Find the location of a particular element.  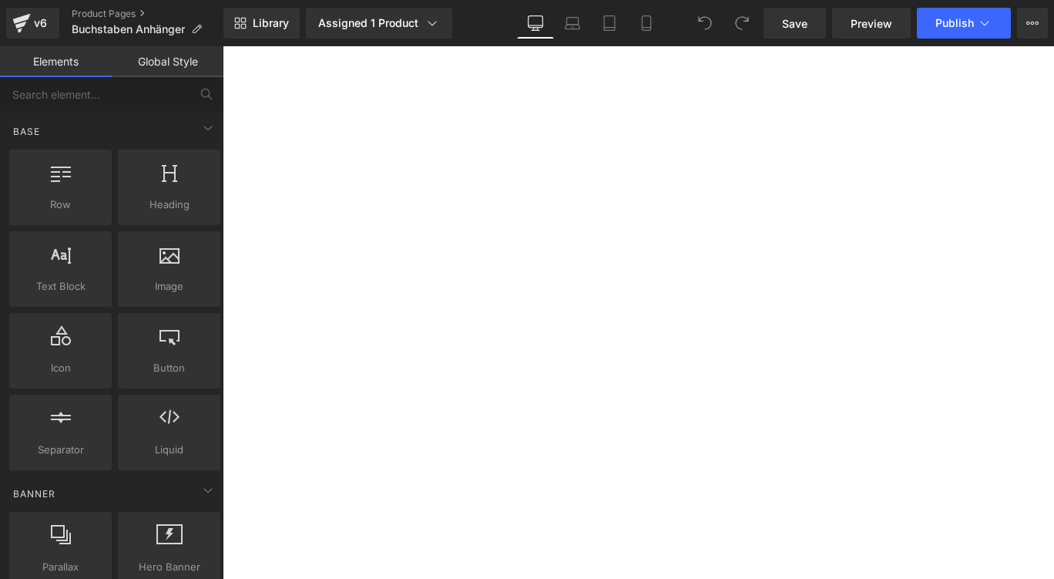

button: Publish is located at coordinates (964, 23).